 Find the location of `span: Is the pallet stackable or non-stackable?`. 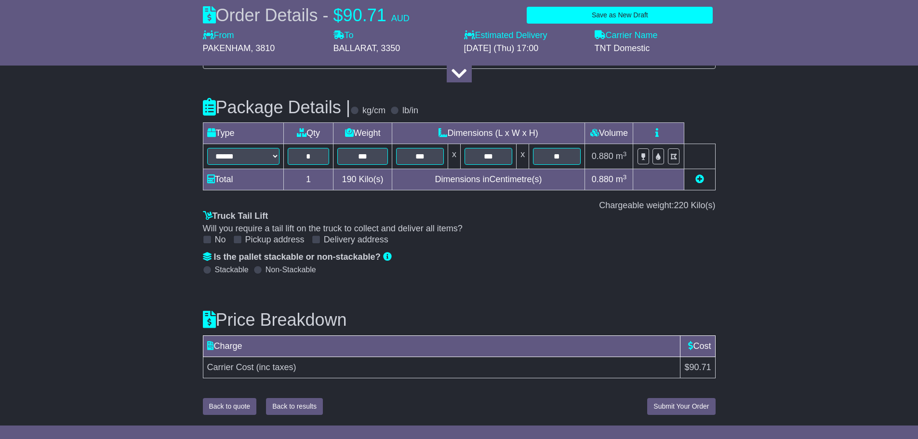

span: Is the pallet stackable or non-stackable? is located at coordinates (297, 257).